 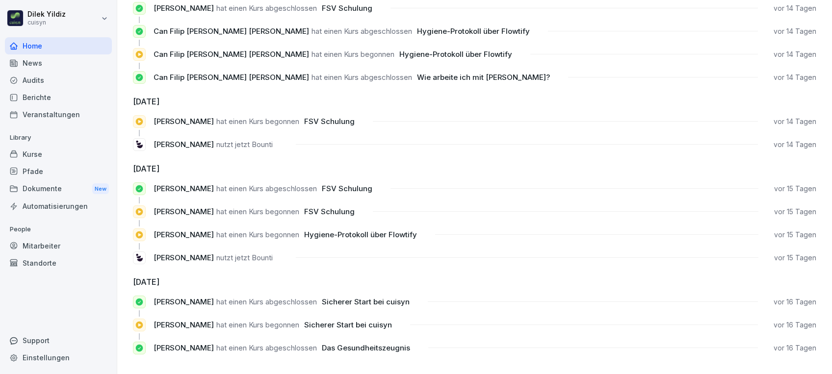 I want to click on div: Einstellungen, so click(x=58, y=358).